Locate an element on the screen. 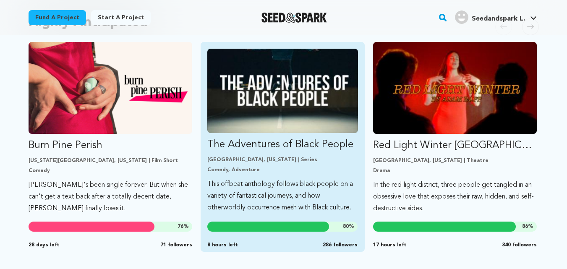 This screenshot has height=269, width=567. p: Comedy, Adventure is located at coordinates (283, 170).